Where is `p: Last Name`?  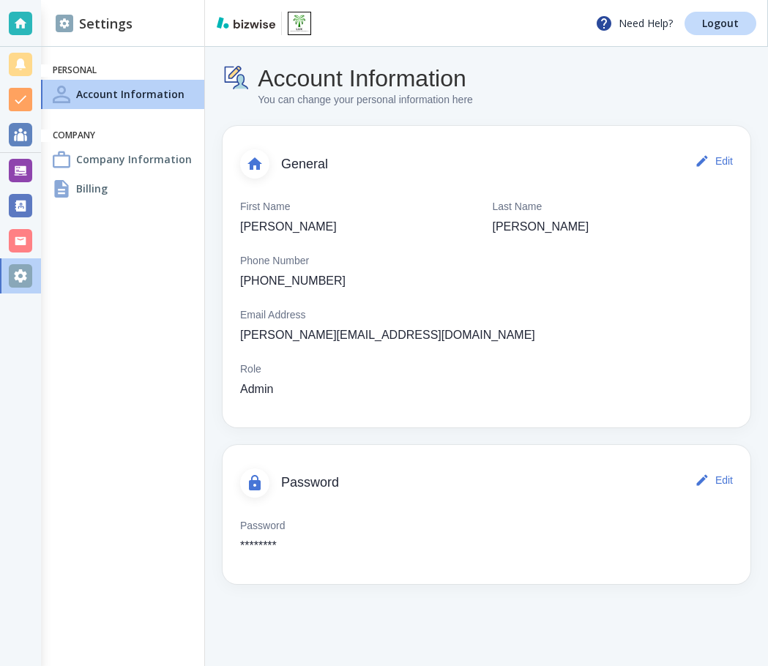 p: Last Name is located at coordinates (517, 207).